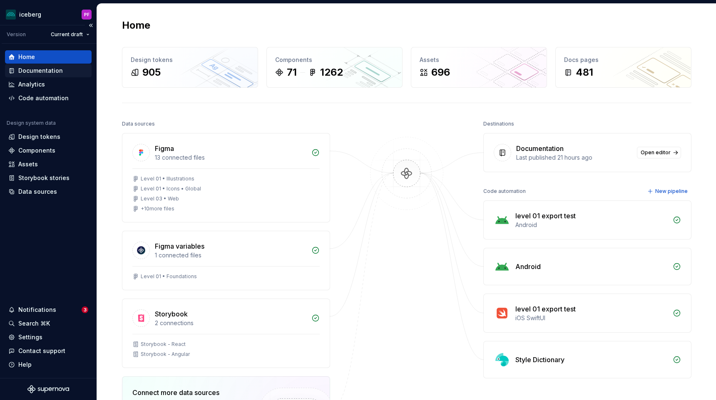  I want to click on a: Data sources, so click(48, 192).